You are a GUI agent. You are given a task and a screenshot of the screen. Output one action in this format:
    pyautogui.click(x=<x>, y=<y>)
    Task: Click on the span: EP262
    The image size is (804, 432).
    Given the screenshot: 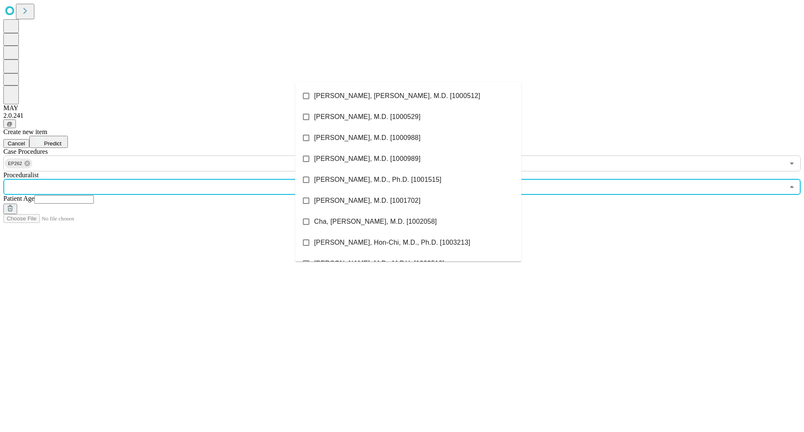 What is the action you would take?
    pyautogui.click(x=15, y=163)
    